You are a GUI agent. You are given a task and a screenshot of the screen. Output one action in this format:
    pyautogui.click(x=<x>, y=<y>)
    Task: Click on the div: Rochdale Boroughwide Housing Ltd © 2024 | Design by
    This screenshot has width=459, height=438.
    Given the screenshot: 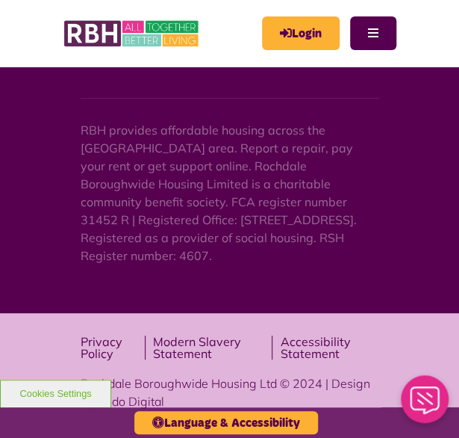 What is the action you would take?
    pyautogui.click(x=230, y=392)
    